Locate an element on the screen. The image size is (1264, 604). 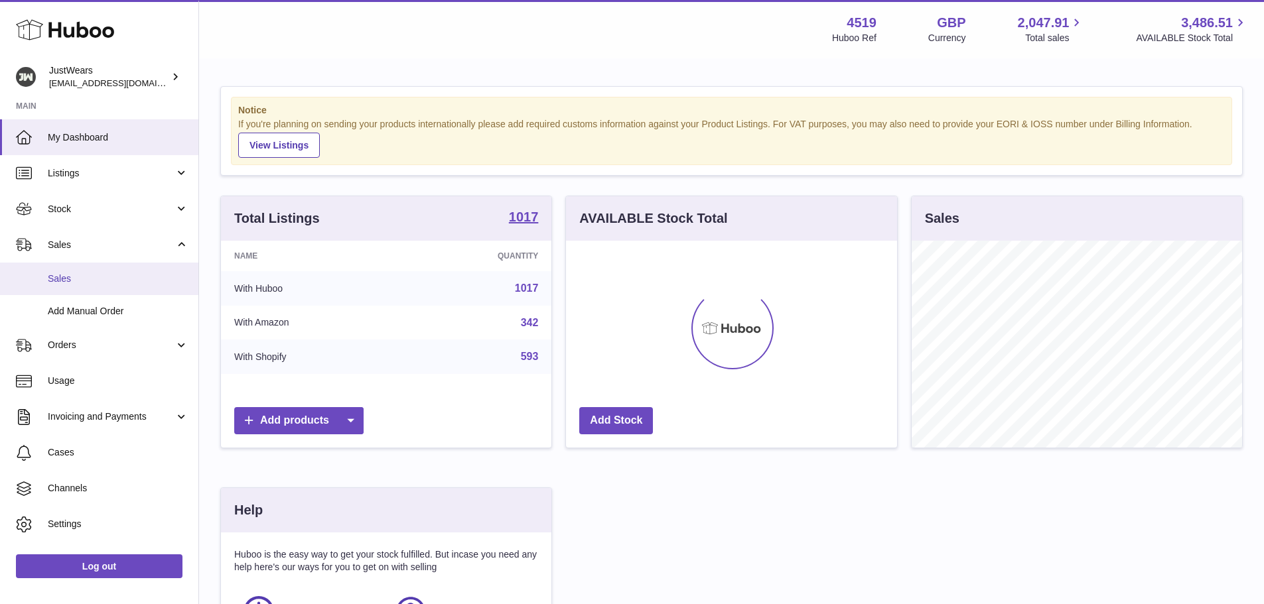
strong: 4519 is located at coordinates (861, 23).